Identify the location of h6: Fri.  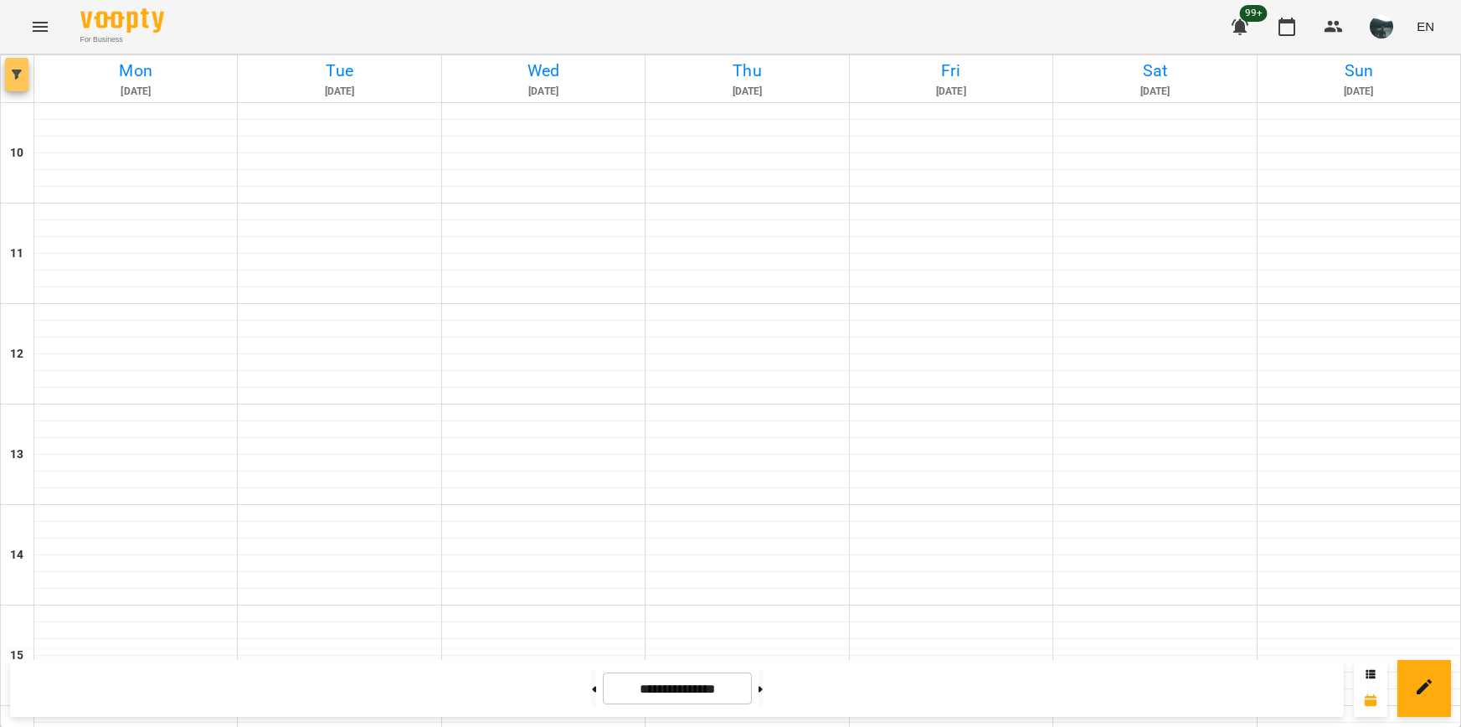
(951, 70).